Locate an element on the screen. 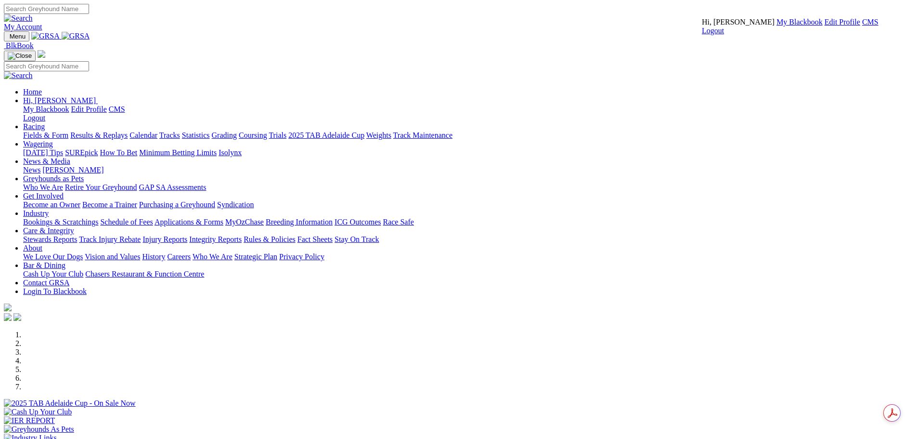 The width and height of the screenshot is (917, 439). a: Isolynx is located at coordinates (230, 152).